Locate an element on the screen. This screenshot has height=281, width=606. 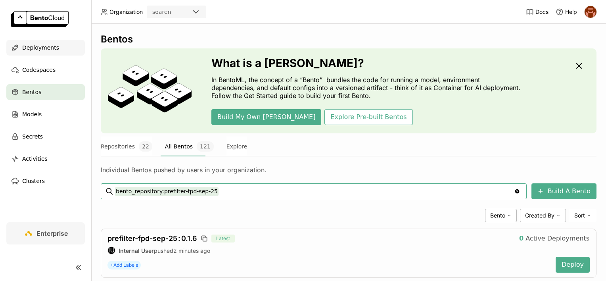
a: Clusters is located at coordinates (46, 181).